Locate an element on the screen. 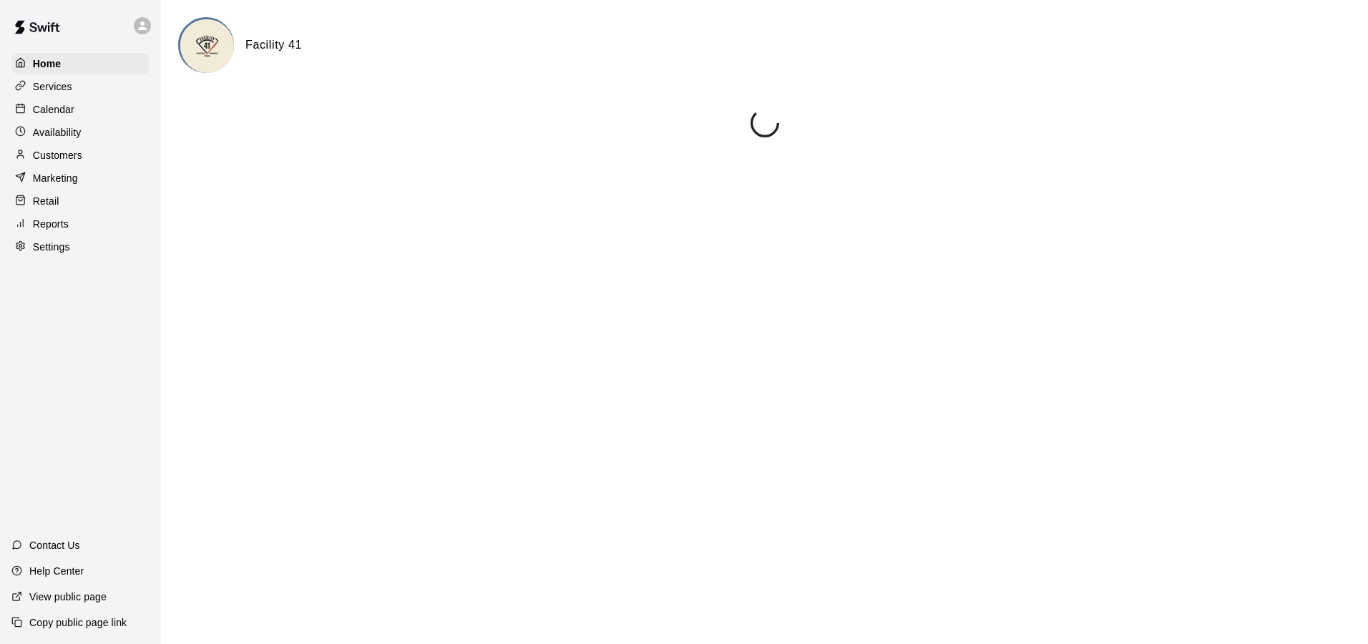  p: Help Center is located at coordinates (57, 571).